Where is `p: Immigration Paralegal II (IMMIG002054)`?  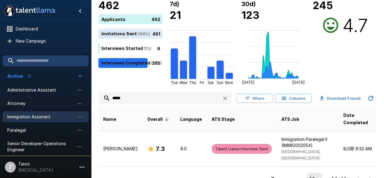
p: Immigration Paralegal II (IMMIG002054) is located at coordinates (308, 142).